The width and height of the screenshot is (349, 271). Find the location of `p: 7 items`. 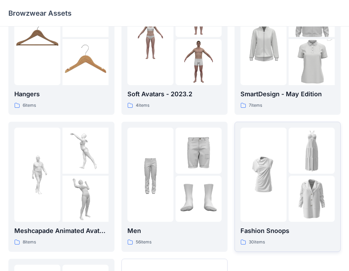

p: 7 items is located at coordinates (255, 105).